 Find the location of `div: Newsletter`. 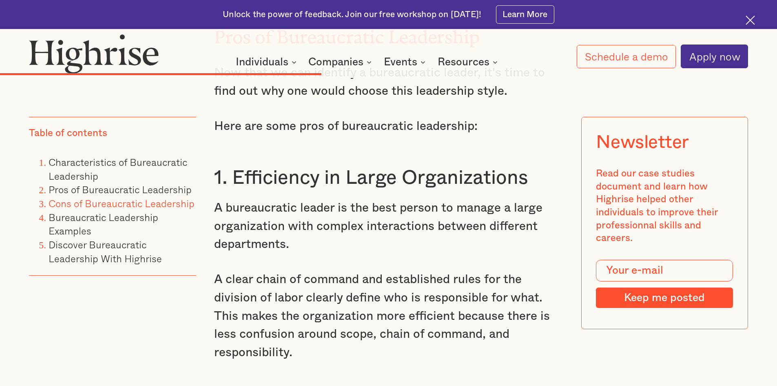

div: Newsletter is located at coordinates (643, 142).